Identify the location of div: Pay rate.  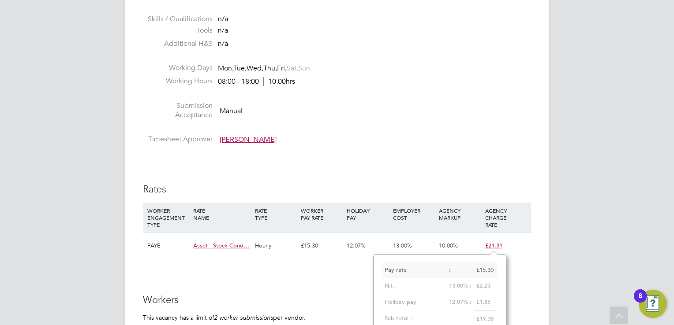
(414, 270).